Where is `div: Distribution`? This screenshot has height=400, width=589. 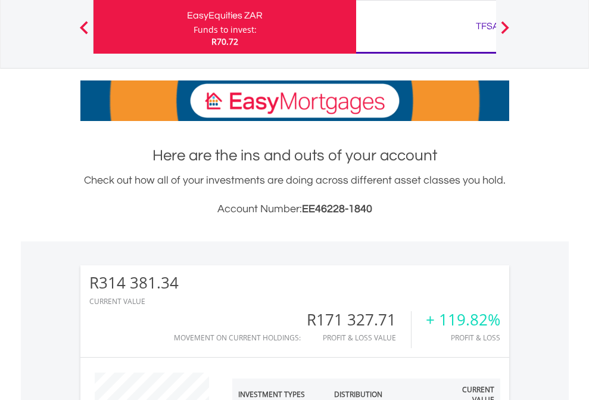
div: Distribution is located at coordinates (358, 394).